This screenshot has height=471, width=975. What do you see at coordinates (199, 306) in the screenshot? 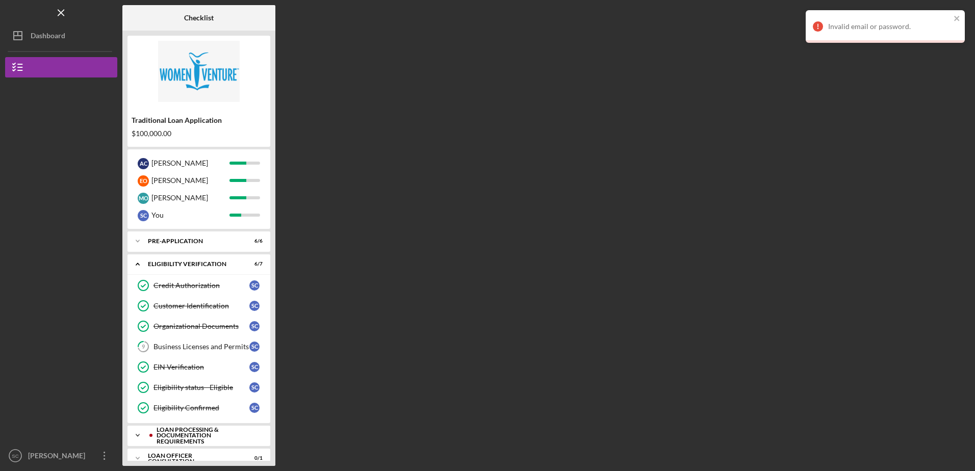
I see `a: Customer IdentificationSC` at bounding box center [199, 306].